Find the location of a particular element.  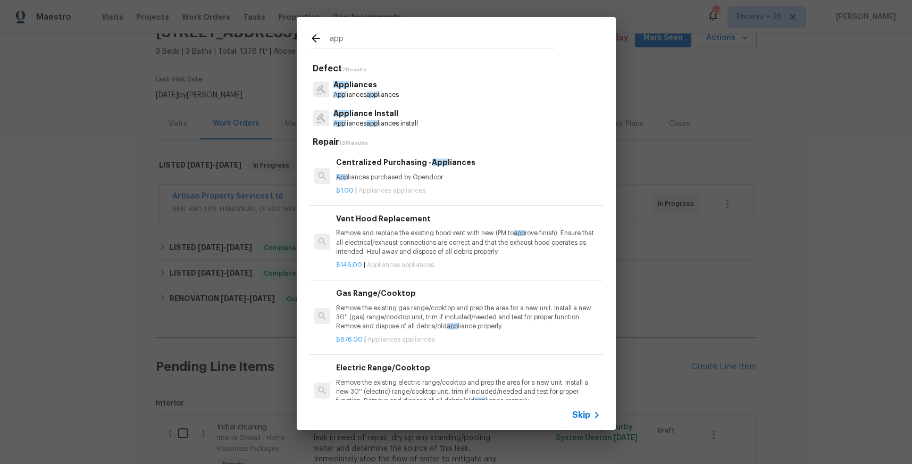

p: Remove the existing electric range/cooktop and prep the area for a new unit. Install a new 30'' (... is located at coordinates (468, 391).